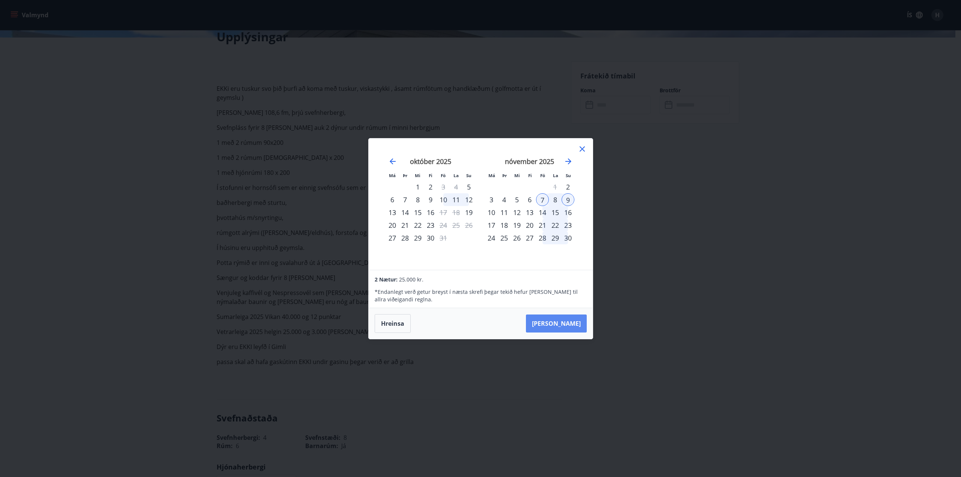 The width and height of the screenshot is (961, 477). What do you see at coordinates (504, 238) in the screenshot?
I see `div: 25` at bounding box center [504, 238].